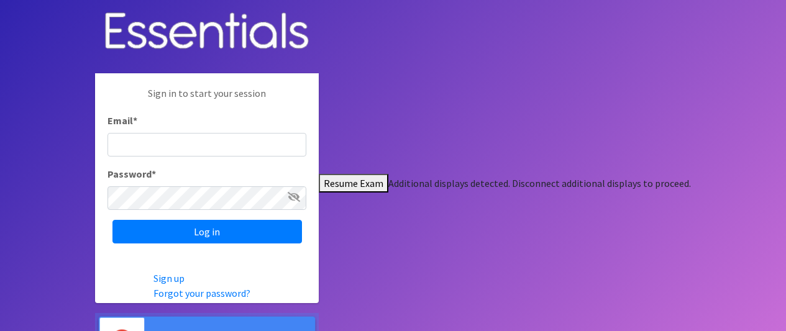 The width and height of the screenshot is (786, 331). Describe the element at coordinates (202, 293) in the screenshot. I see `a: Forgot your password?` at that location.